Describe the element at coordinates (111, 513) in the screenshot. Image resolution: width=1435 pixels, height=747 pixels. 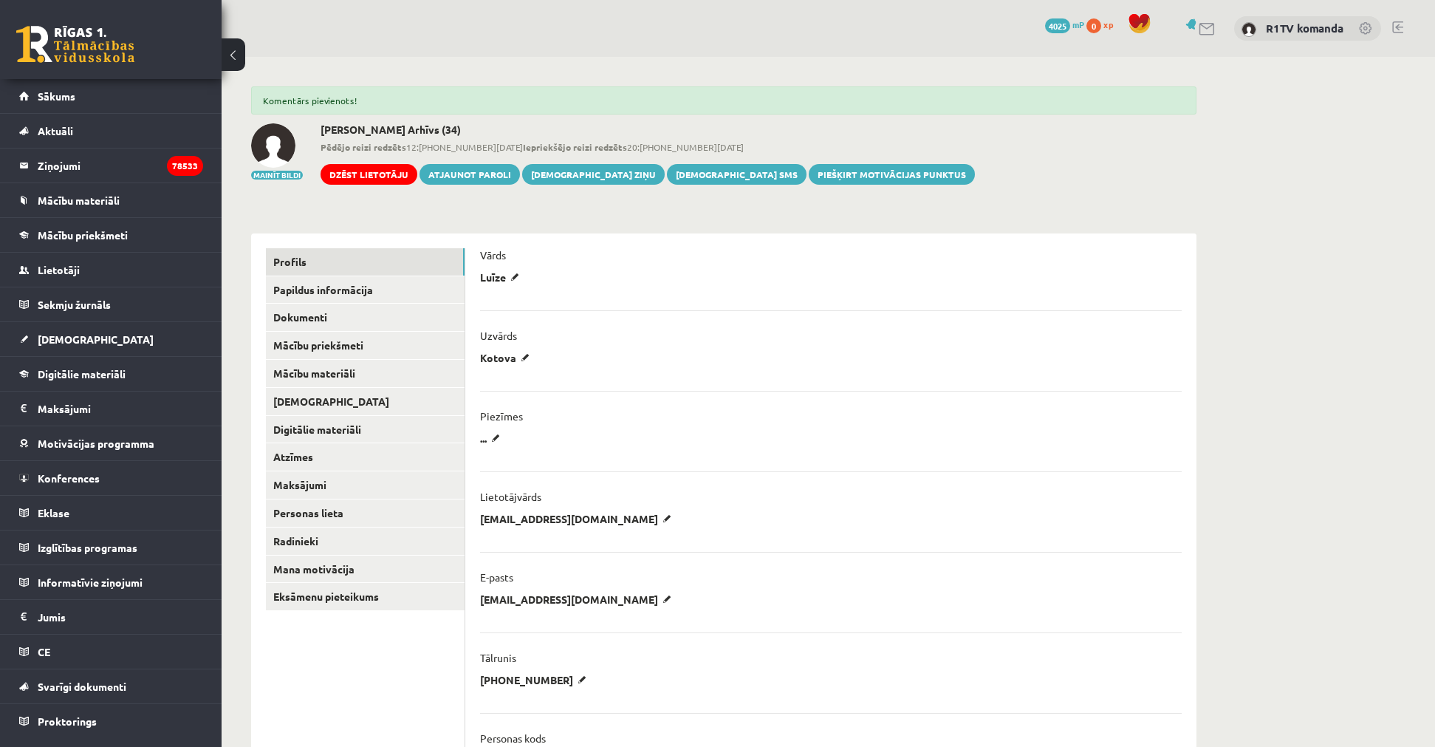
I see `a: Eklase` at that location.